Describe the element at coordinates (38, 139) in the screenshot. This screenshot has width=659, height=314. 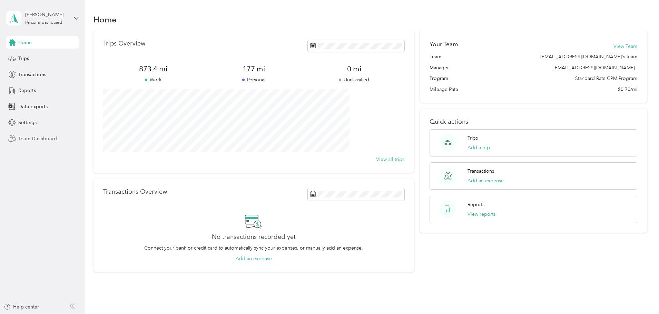
I see `span: Team Dashboard` at that location.